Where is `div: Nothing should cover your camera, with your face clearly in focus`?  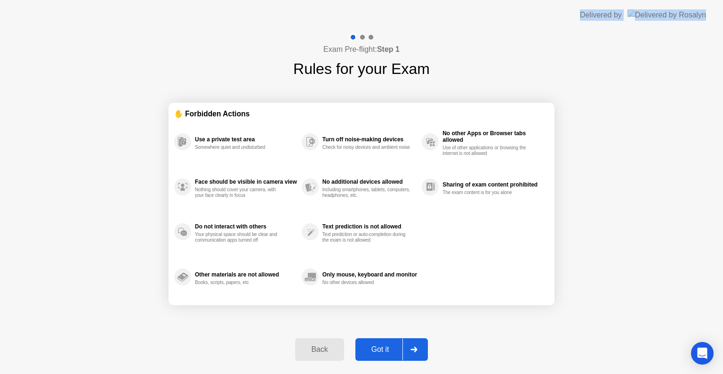
div: Nothing should cover your camera, with your face clearly in focus is located at coordinates (239, 193).